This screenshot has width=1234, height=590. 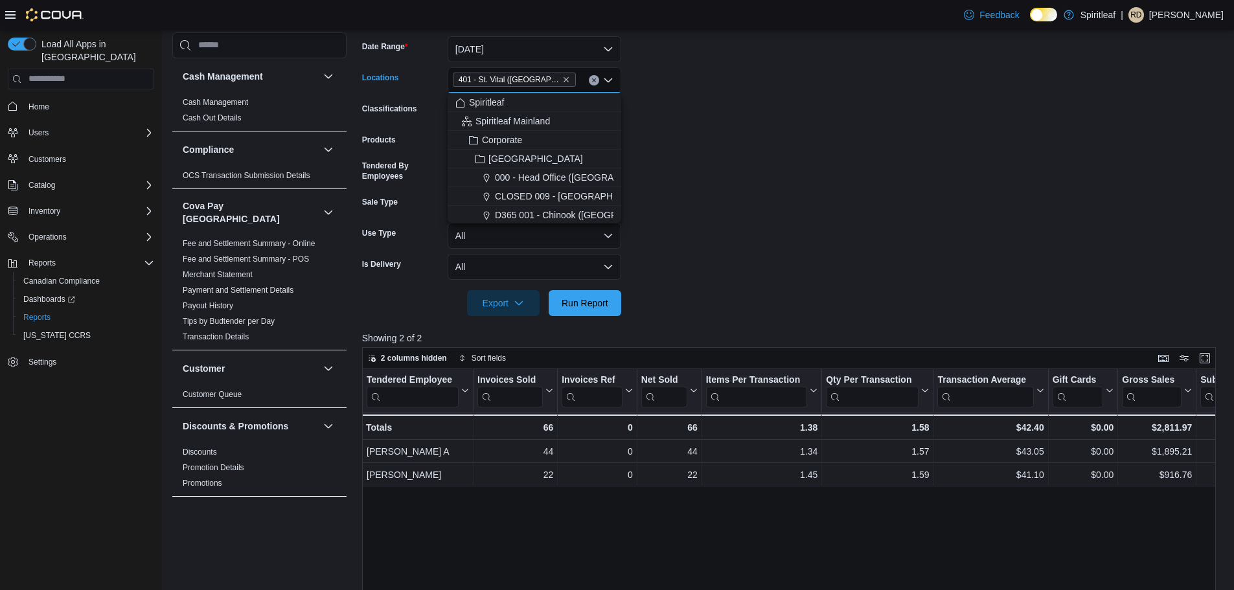 What do you see at coordinates (47, 159) in the screenshot?
I see `a: Customers` at bounding box center [47, 159].